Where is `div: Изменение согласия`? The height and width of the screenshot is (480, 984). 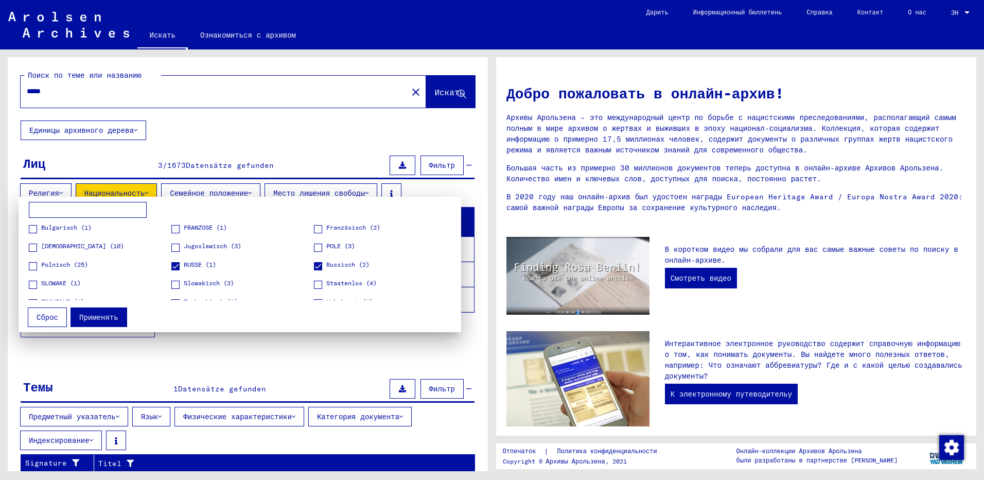
div: Изменение согласия is located at coordinates (951, 447).